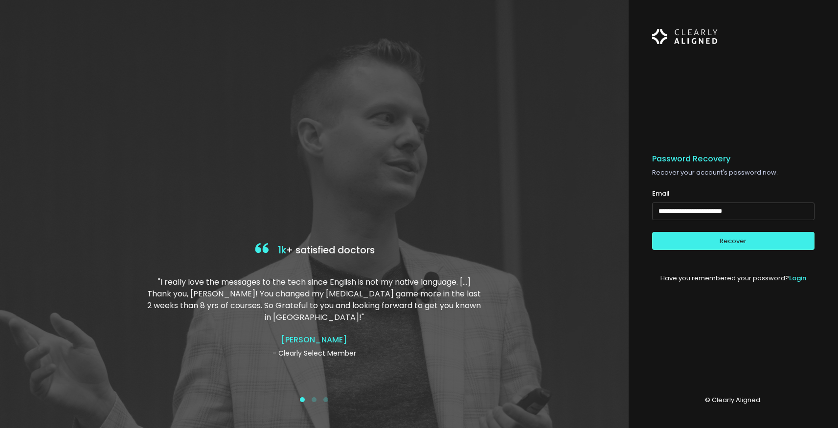 The image size is (838, 428). What do you see at coordinates (798, 278) in the screenshot?
I see `a: Login` at bounding box center [798, 278].